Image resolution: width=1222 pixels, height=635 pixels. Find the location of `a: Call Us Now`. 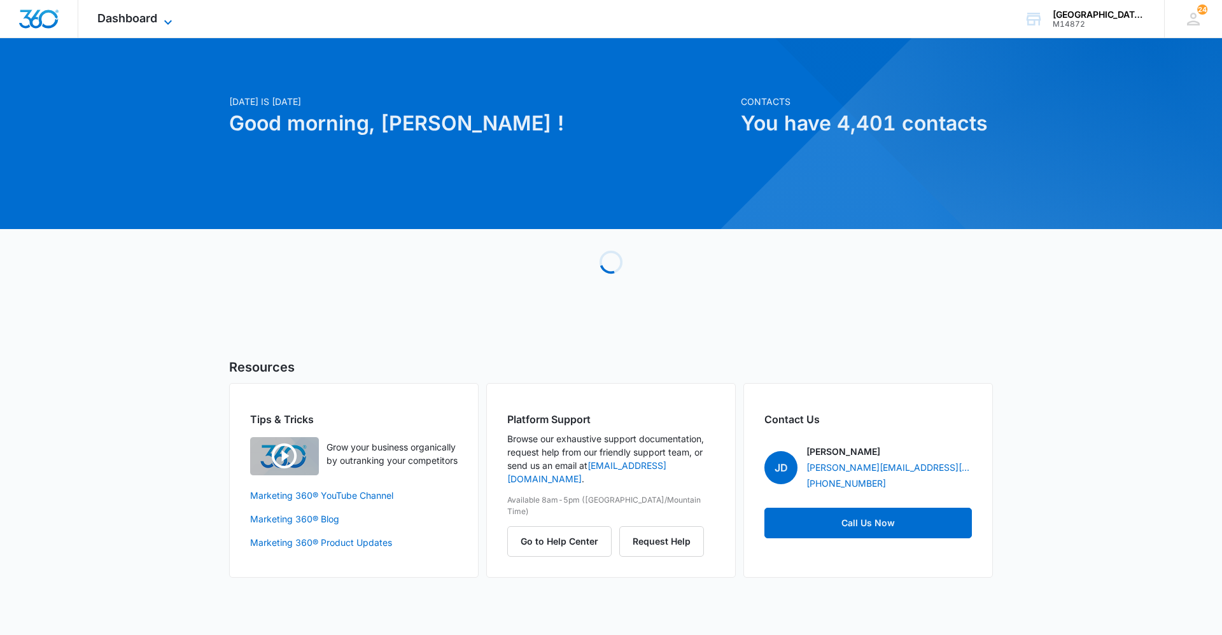

a: Call Us Now is located at coordinates (868, 523).